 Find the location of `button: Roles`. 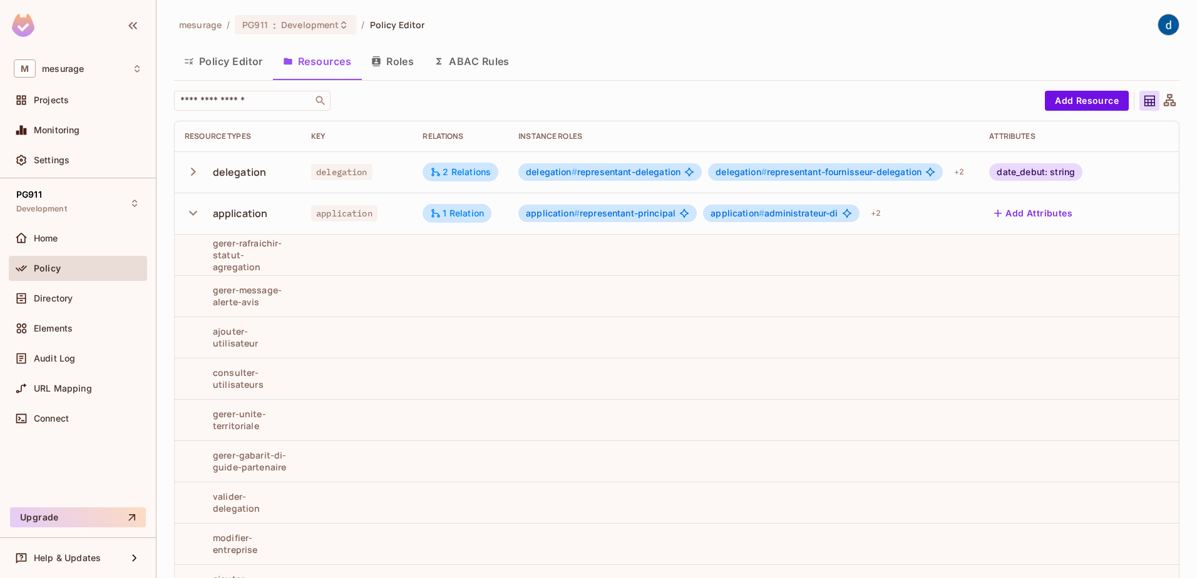

button: Roles is located at coordinates (392, 61).